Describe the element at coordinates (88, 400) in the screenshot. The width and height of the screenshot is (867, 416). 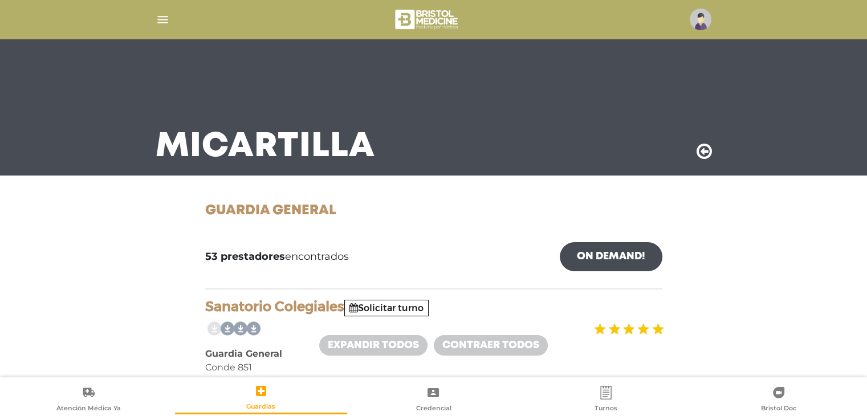
I see `a: Atención Médica Ya` at that location.